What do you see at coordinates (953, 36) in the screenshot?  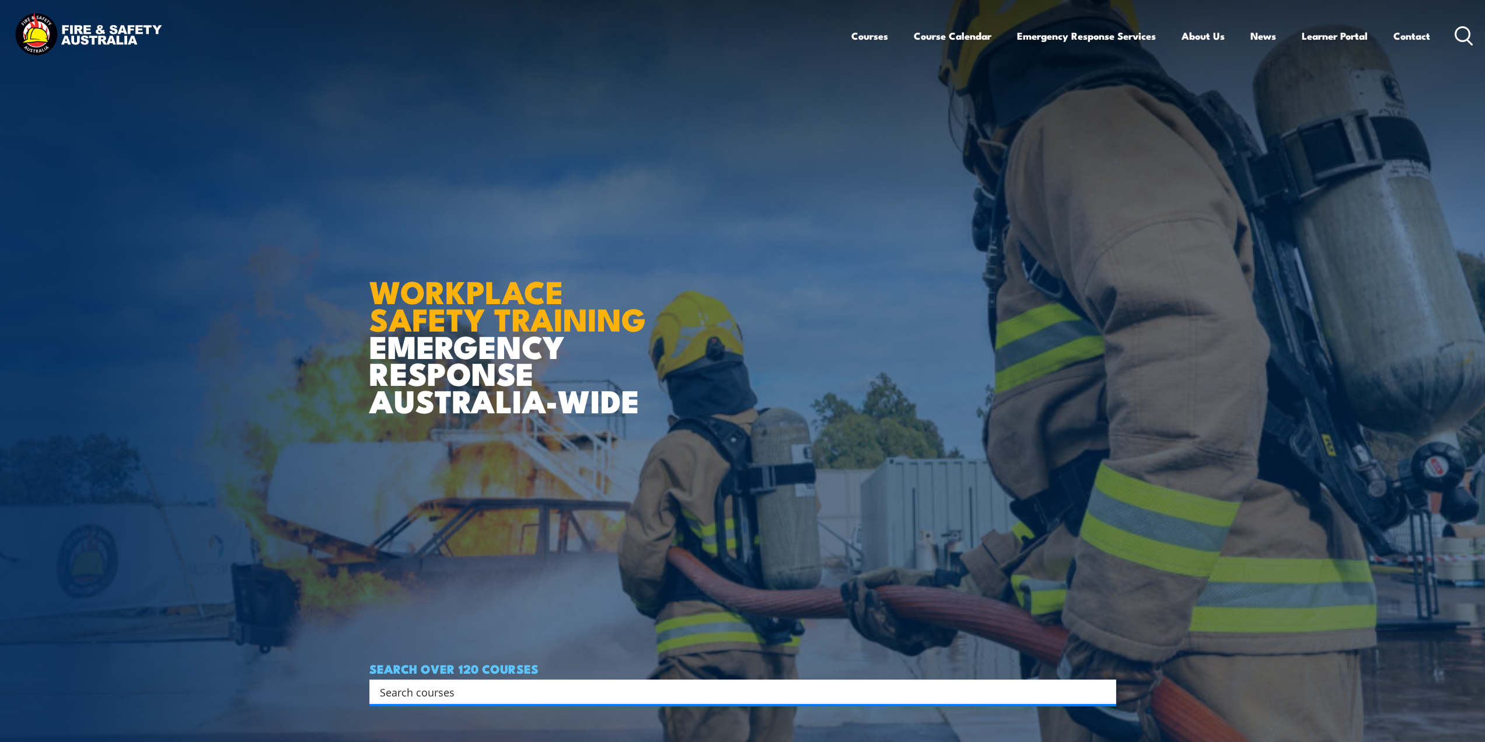 I see `a: Course Calendar` at bounding box center [953, 36].